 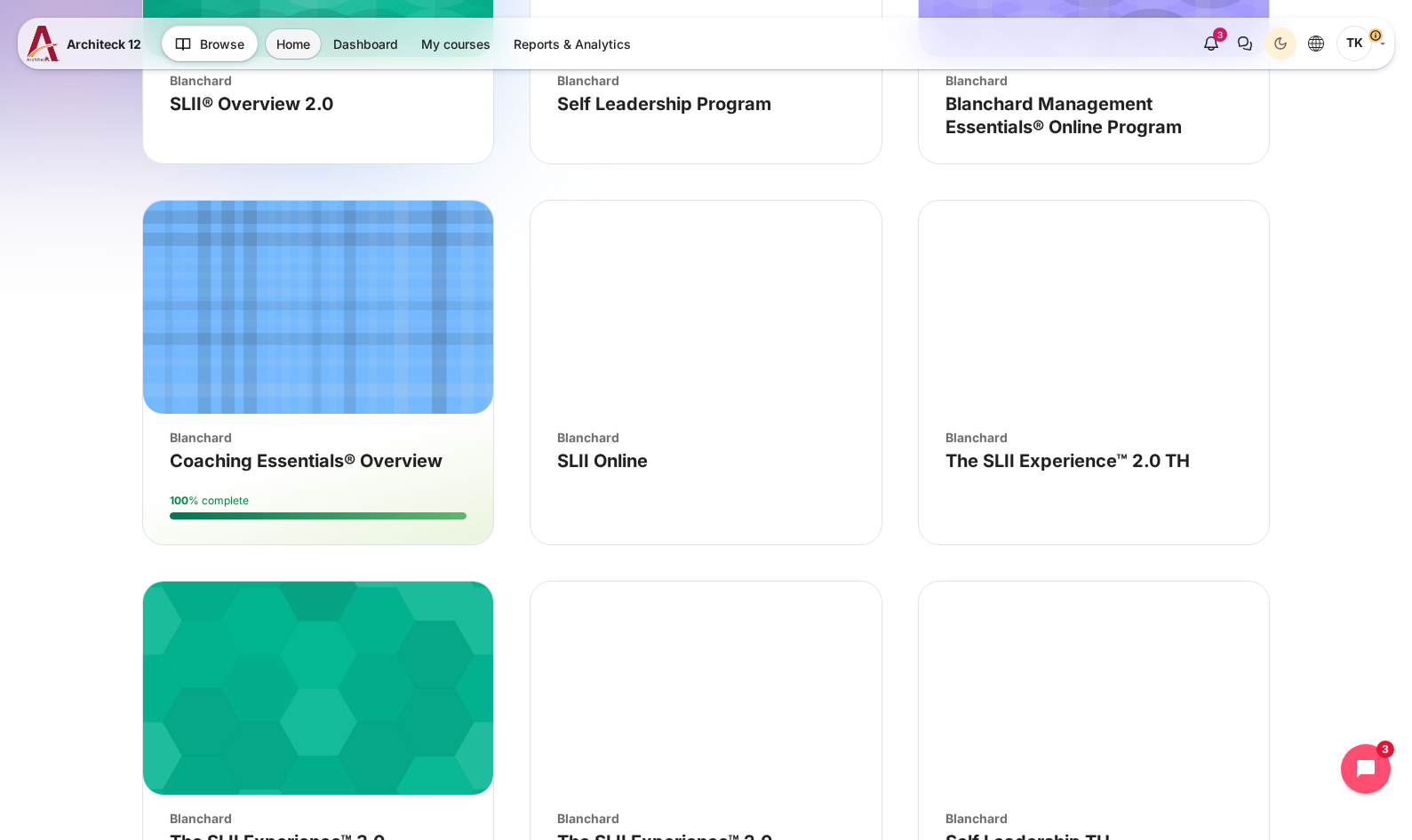 What do you see at coordinates (43, 44) in the screenshot?
I see `img: A12` at bounding box center [43, 44].